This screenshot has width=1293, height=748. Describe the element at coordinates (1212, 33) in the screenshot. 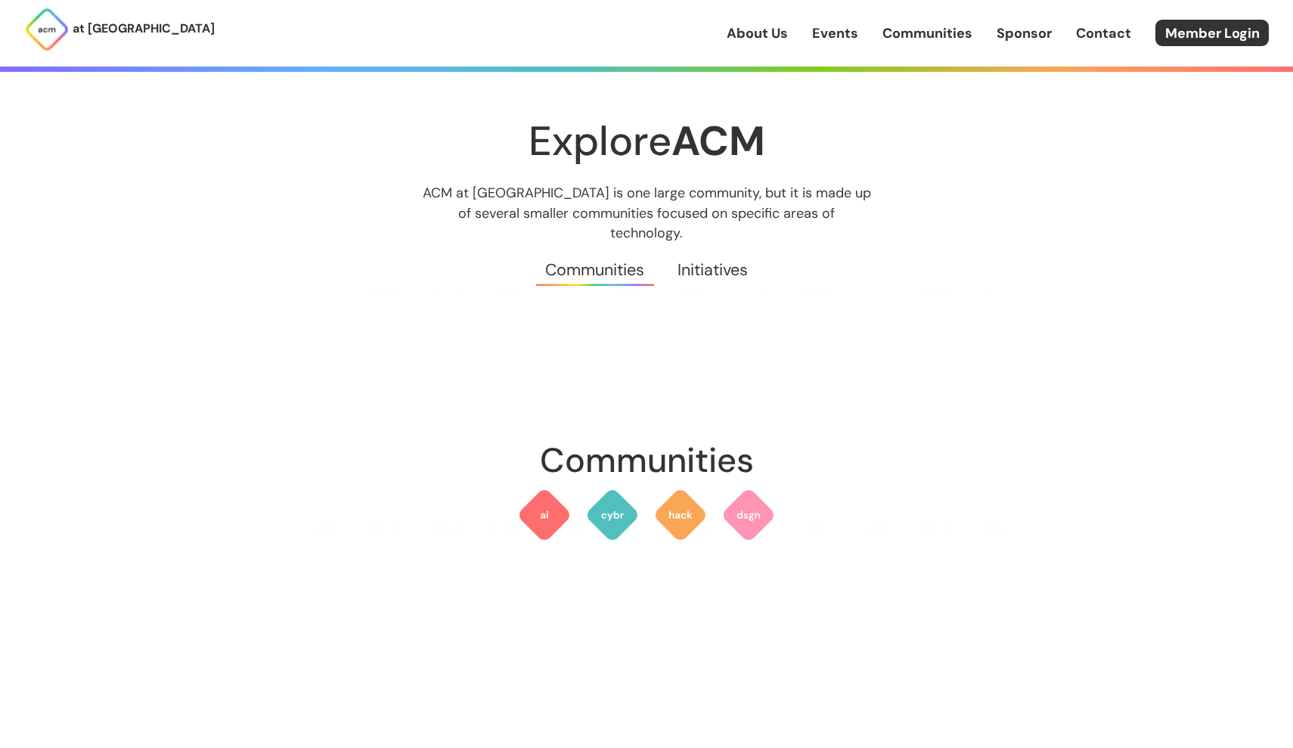

I see `a: Member Login` at that location.